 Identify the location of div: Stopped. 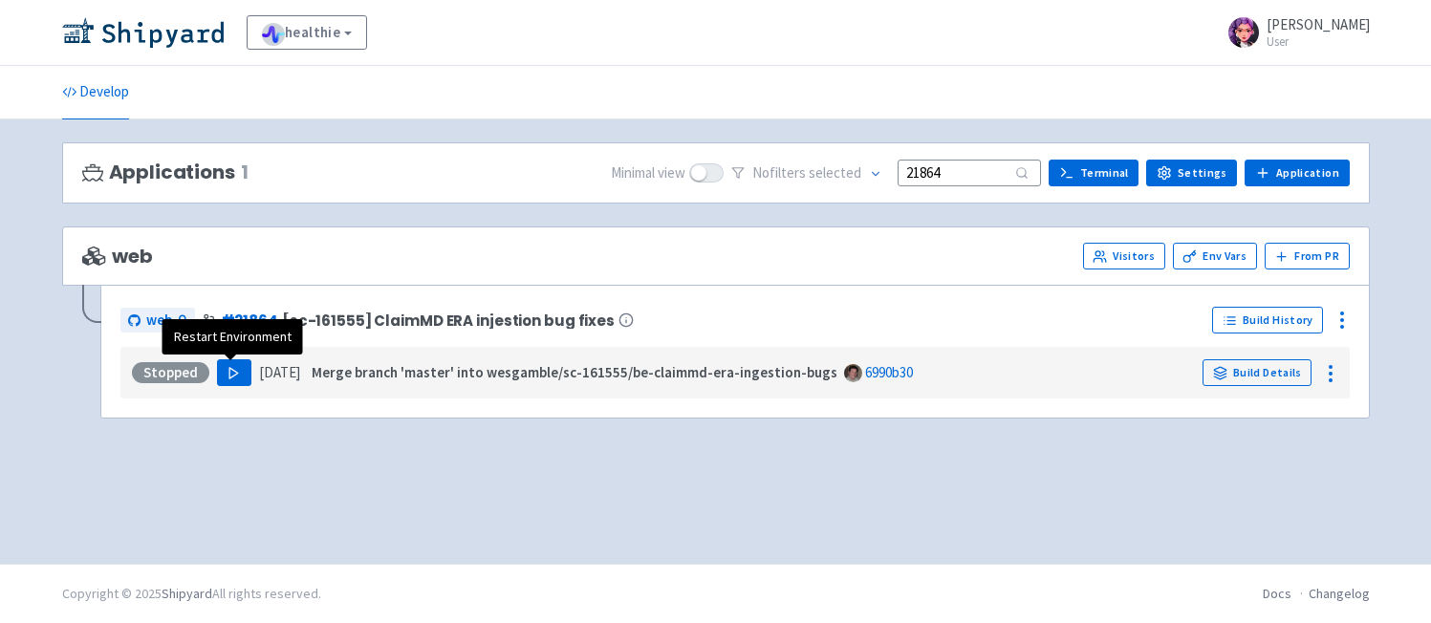
(170, 373).